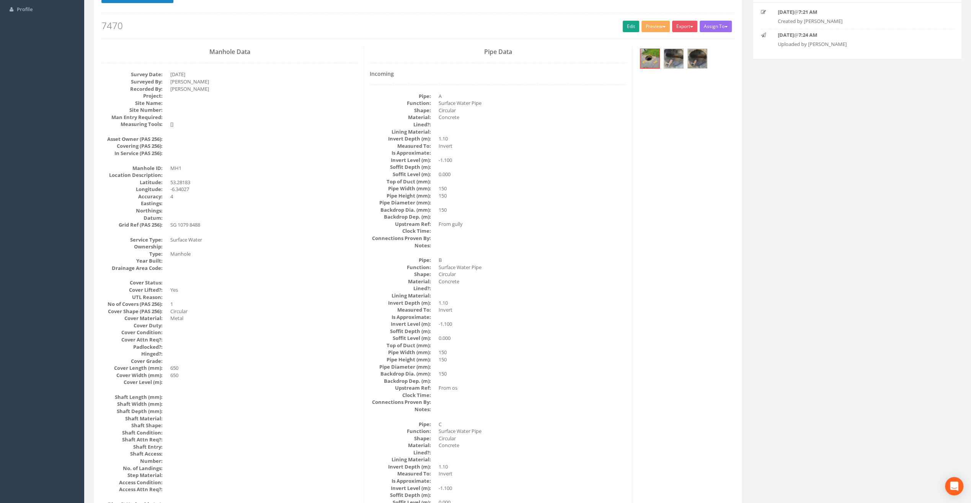 The width and height of the screenshot is (971, 503). Describe the element at coordinates (132, 182) in the screenshot. I see `dt: Latitude:` at that location.